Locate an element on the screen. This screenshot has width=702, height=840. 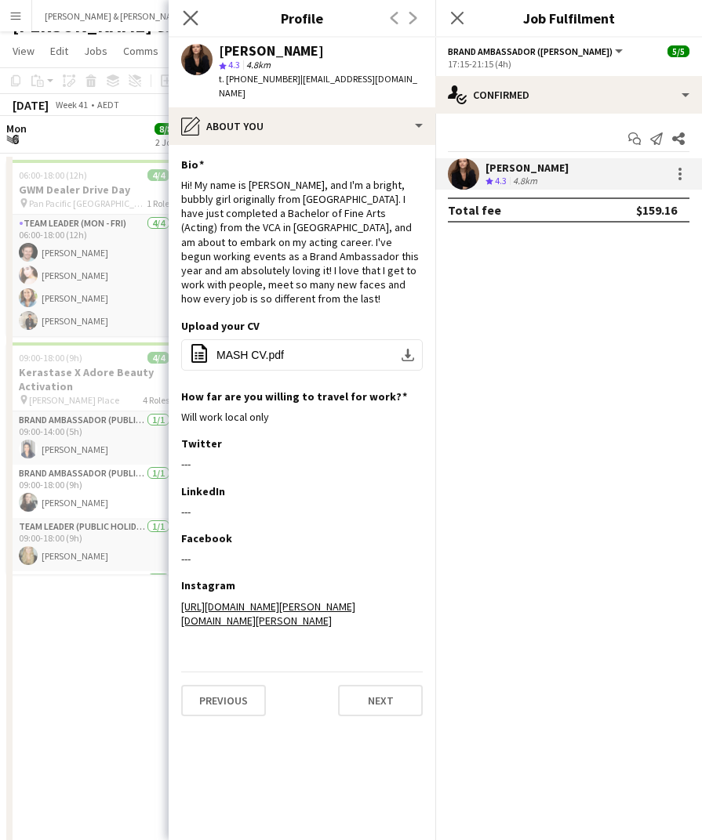
span: MASH CV.pdf is located at coordinates (250, 355).